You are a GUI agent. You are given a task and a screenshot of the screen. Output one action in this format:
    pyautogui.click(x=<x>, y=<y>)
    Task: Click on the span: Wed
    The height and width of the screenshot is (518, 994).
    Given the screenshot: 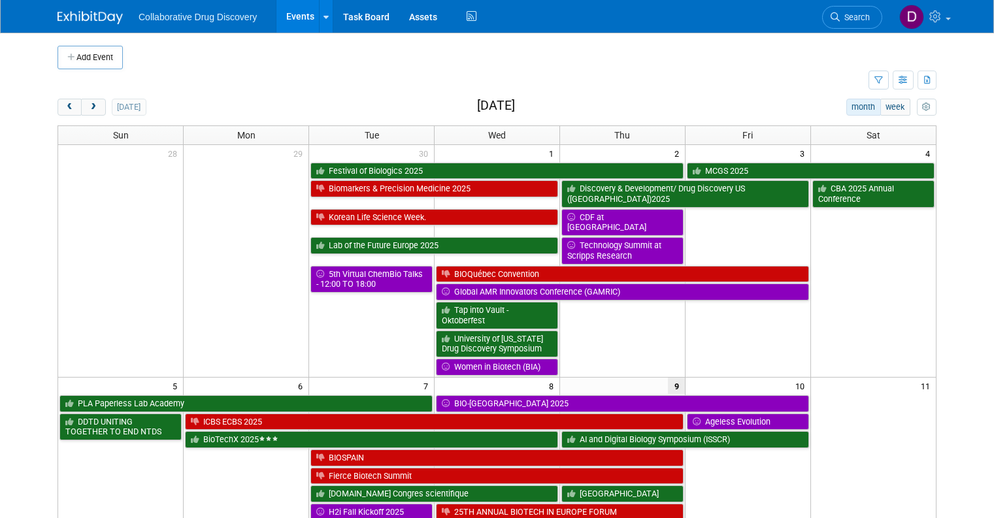 What is the action you would take?
    pyautogui.click(x=496, y=135)
    